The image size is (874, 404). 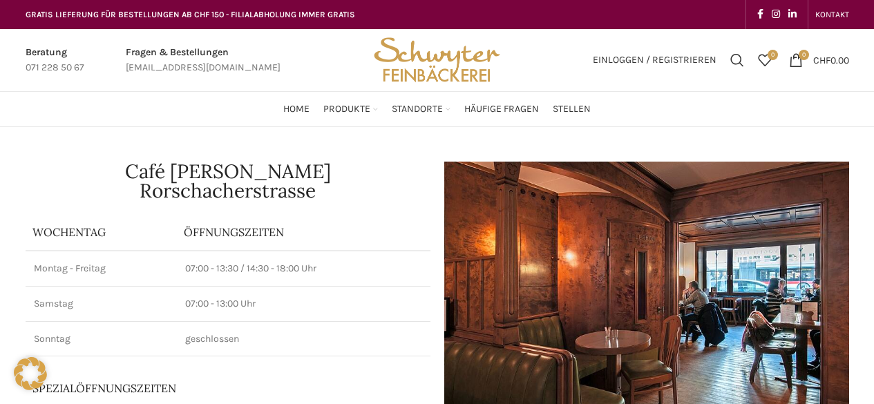 I want to click on p: ÖFFNUNGSZEITEN, so click(x=303, y=232).